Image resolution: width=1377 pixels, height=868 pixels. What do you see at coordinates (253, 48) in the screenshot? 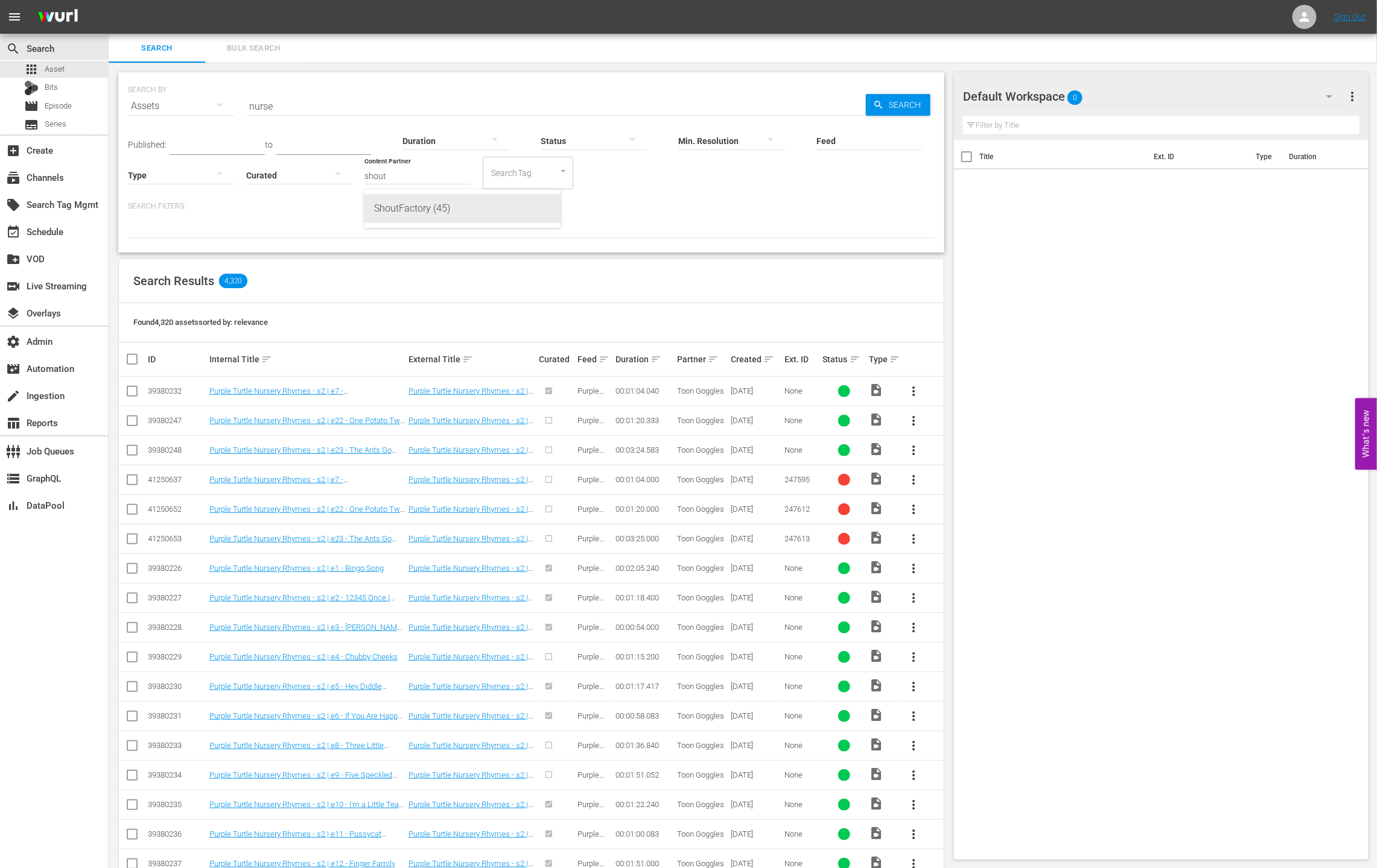
I see `span: Bulk Search` at bounding box center [253, 48].